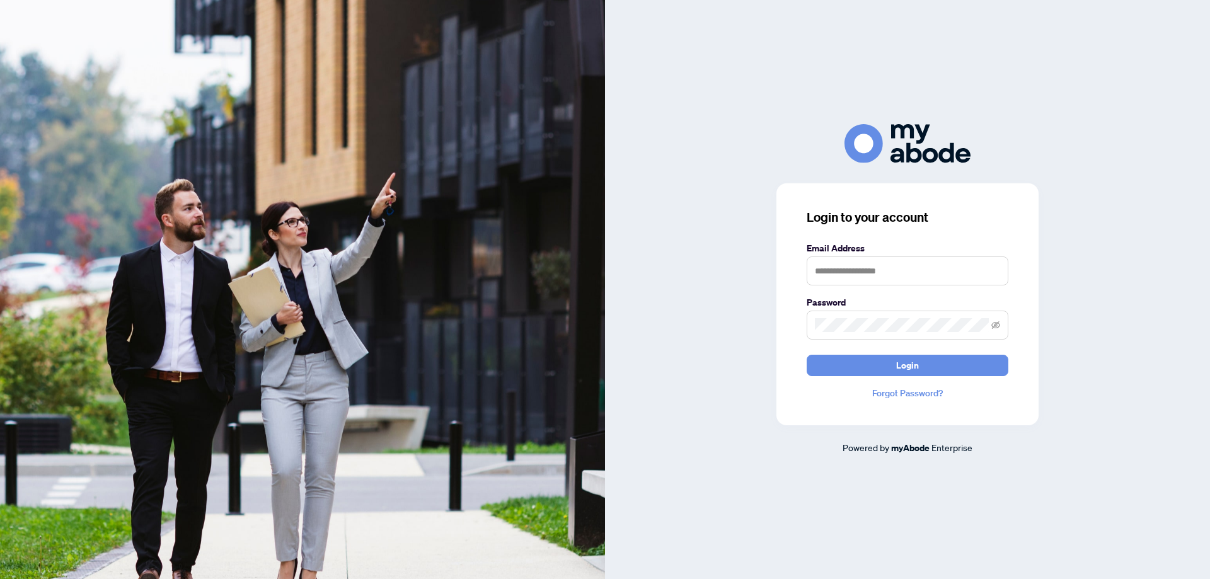 This screenshot has height=579, width=1210. I want to click on a: Forgot Password?, so click(907, 393).